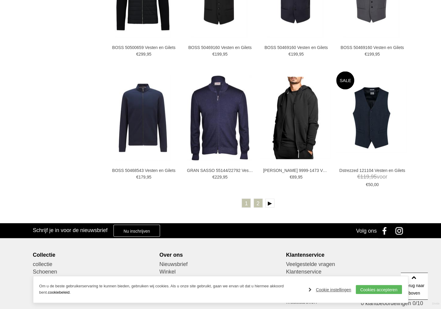 Image resolution: width=441 pixels, height=309 pixels. What do you see at coordinates (366, 230) in the screenshot?
I see `div: Volg ons` at bounding box center [366, 230].